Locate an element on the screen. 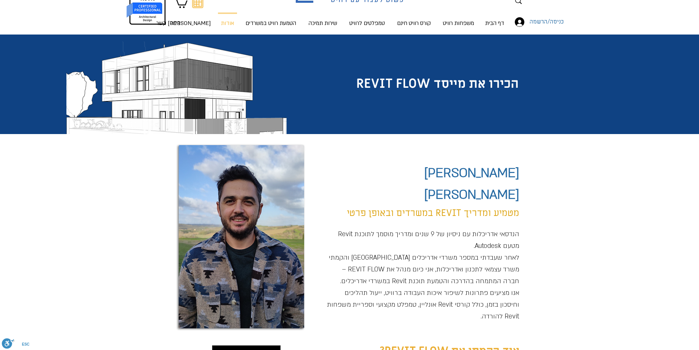 This screenshot has height=350, width=699. span: מטמיע ומדריך REVIT במשרדים ובאופן פרטי is located at coordinates (433, 213).